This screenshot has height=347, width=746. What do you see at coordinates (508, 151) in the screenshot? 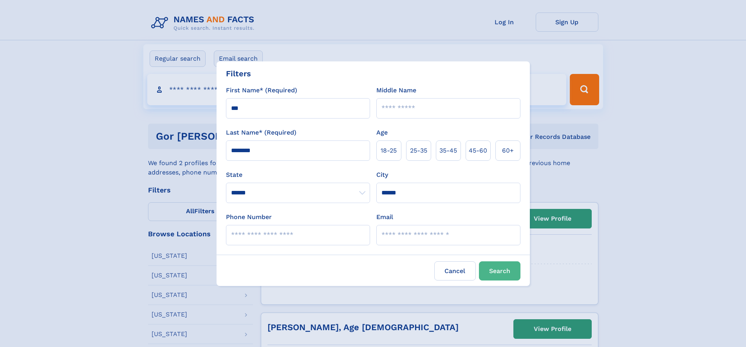
I see `span: 60+` at bounding box center [508, 151].